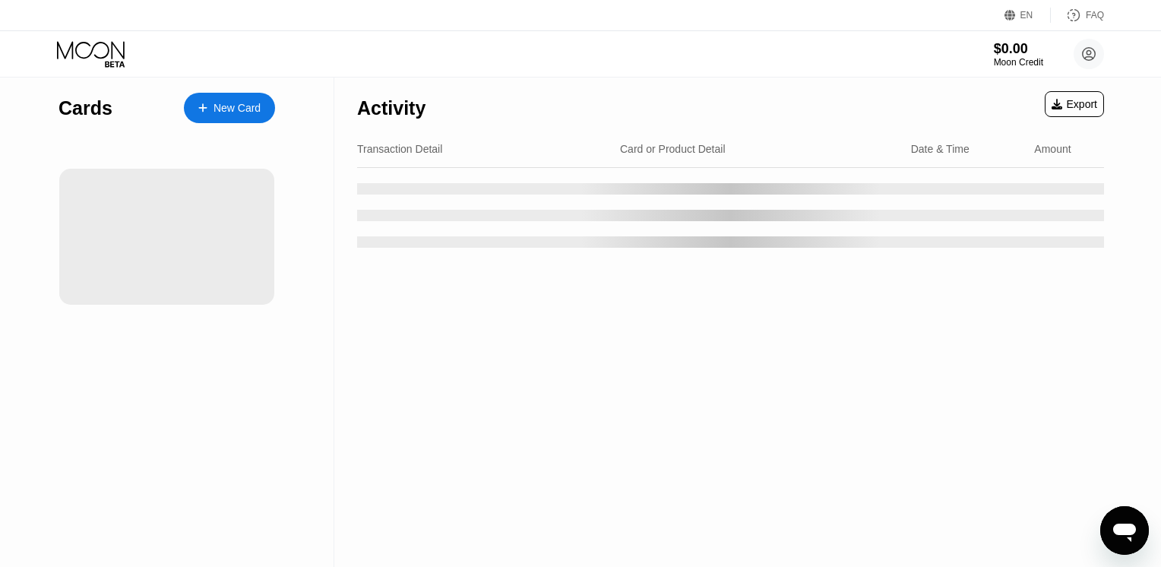  What do you see at coordinates (1018, 49) in the screenshot?
I see `div: $0.00` at bounding box center [1018, 49].